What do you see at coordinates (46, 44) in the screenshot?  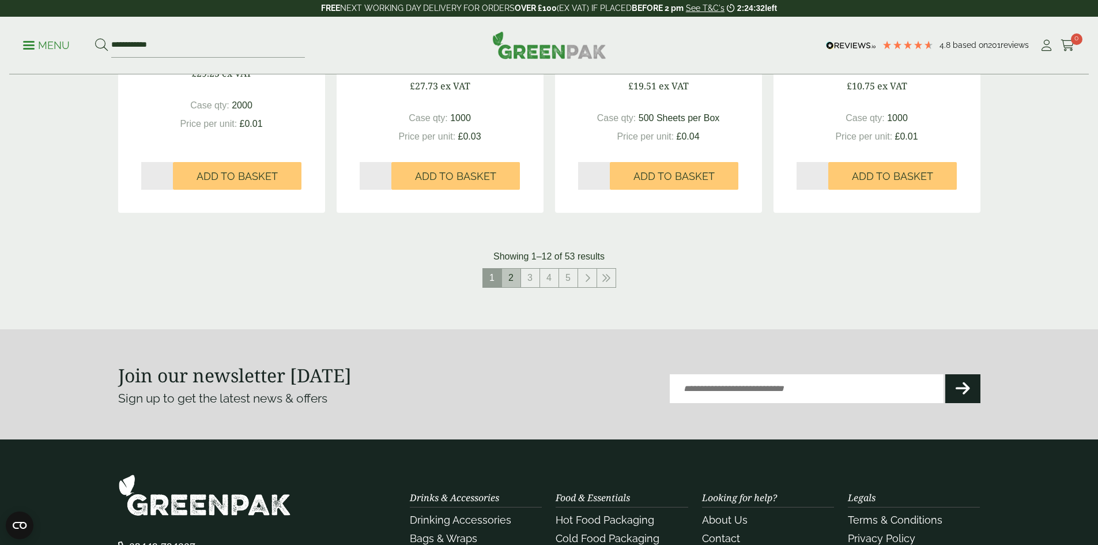 I see `a: Menu` at bounding box center [46, 44].